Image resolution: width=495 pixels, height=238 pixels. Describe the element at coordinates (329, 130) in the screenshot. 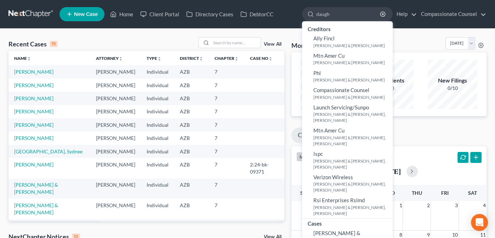

I see `span: Mtn Amer Cu` at that location.